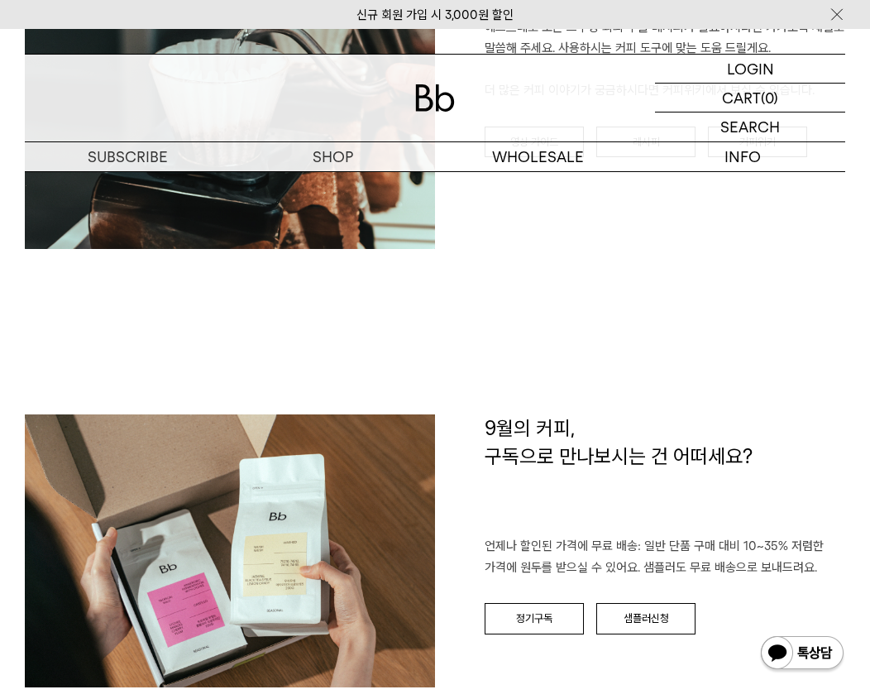 This screenshot has width=870, height=699. I want to click on a: 정기구독, so click(534, 618).